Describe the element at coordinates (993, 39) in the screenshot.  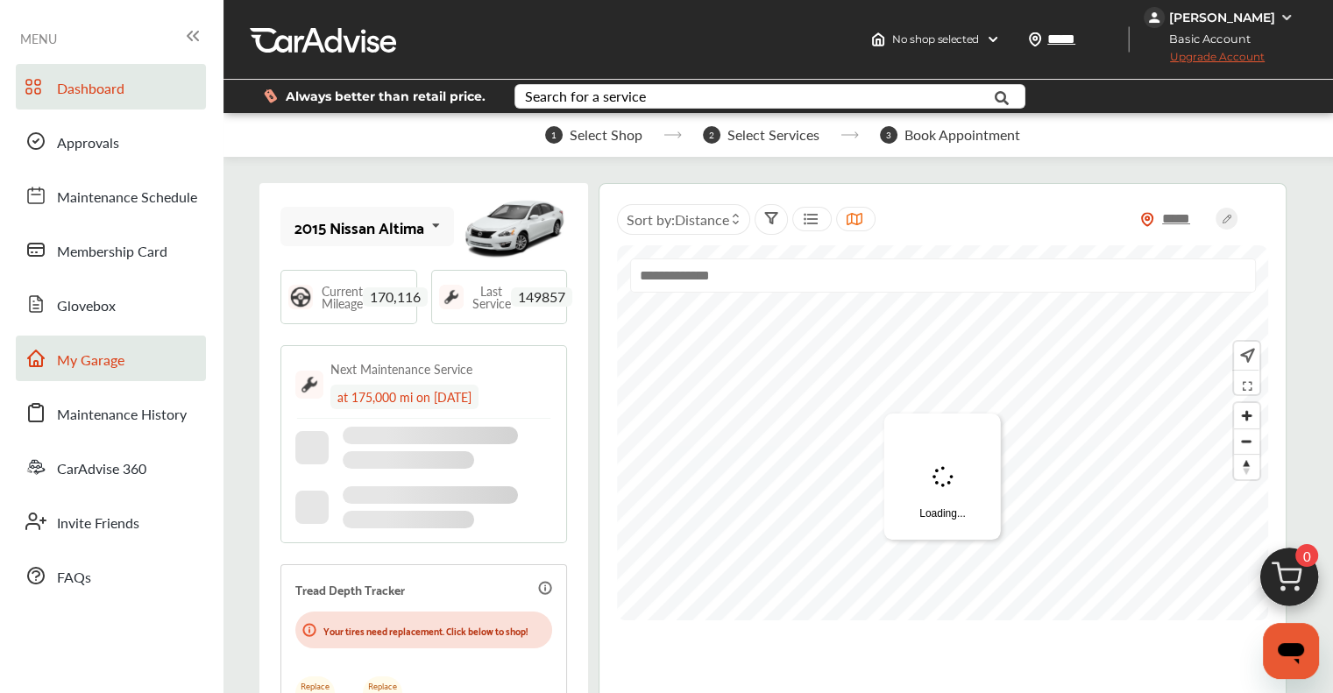
I see `img: header-down-arrow.9dd2ce7d.svg` at that location.